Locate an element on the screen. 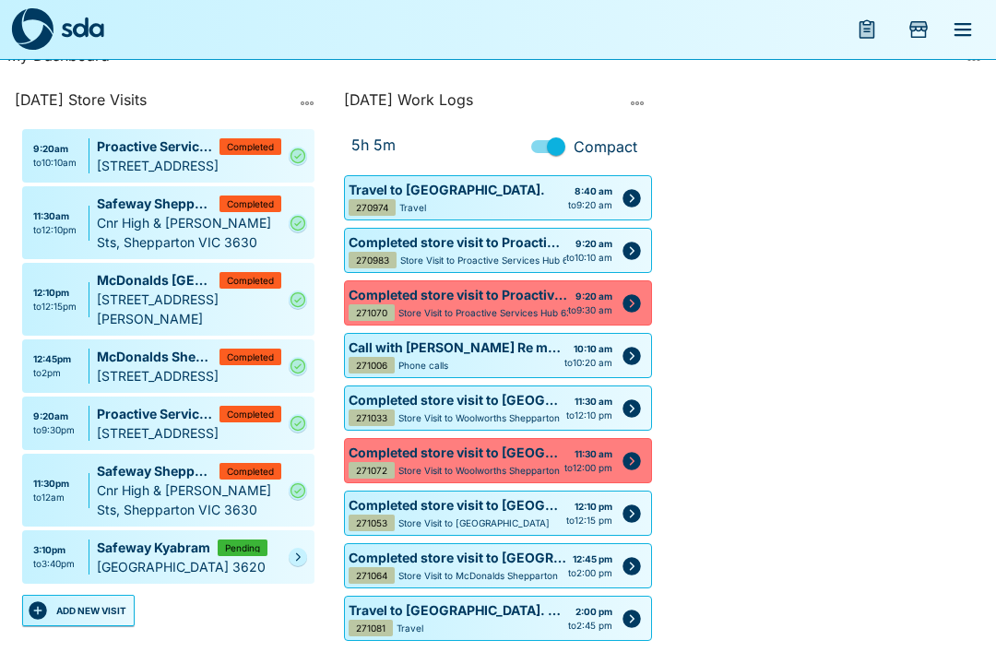  button: Add Store Visit is located at coordinates (918, 30).